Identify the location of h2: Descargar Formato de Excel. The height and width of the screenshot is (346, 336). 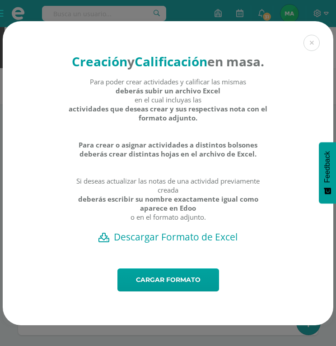
(168, 237).